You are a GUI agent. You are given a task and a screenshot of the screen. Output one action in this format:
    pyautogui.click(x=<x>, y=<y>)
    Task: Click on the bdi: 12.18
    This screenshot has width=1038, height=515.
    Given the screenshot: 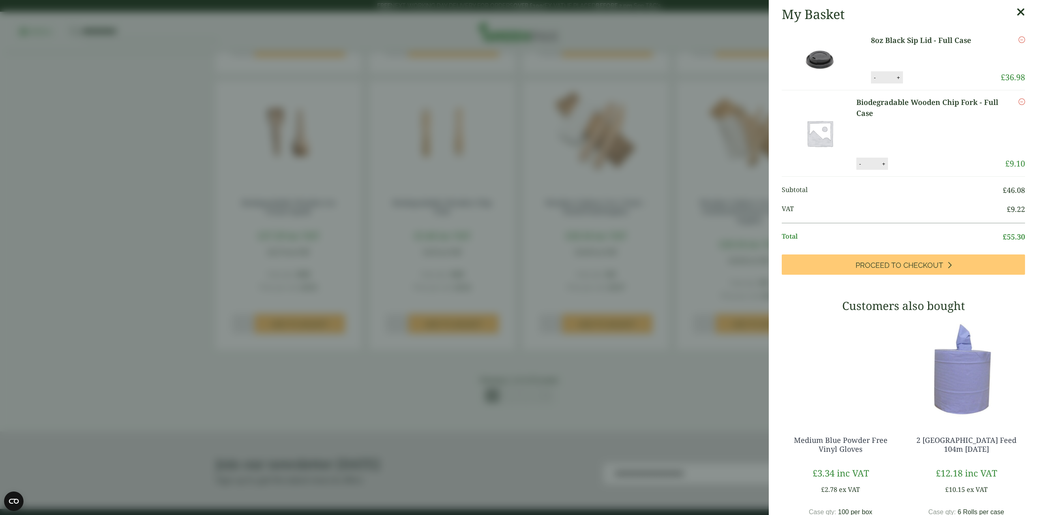 What is the action you would take?
    pyautogui.click(x=949, y=473)
    